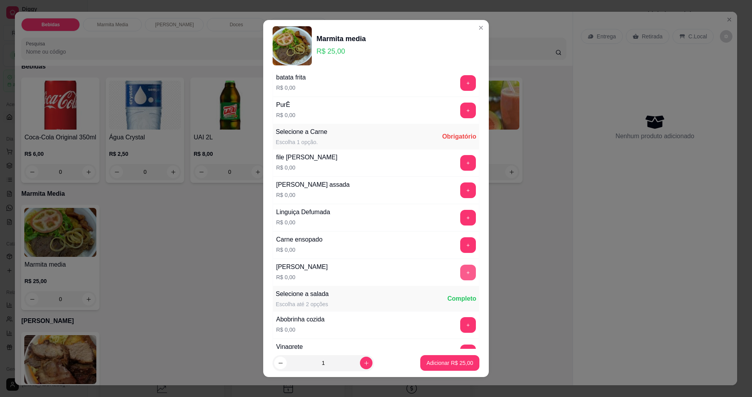 The width and height of the screenshot is (752, 397). What do you see at coordinates (462, 299) in the screenshot?
I see `div: Completo` at bounding box center [462, 299].